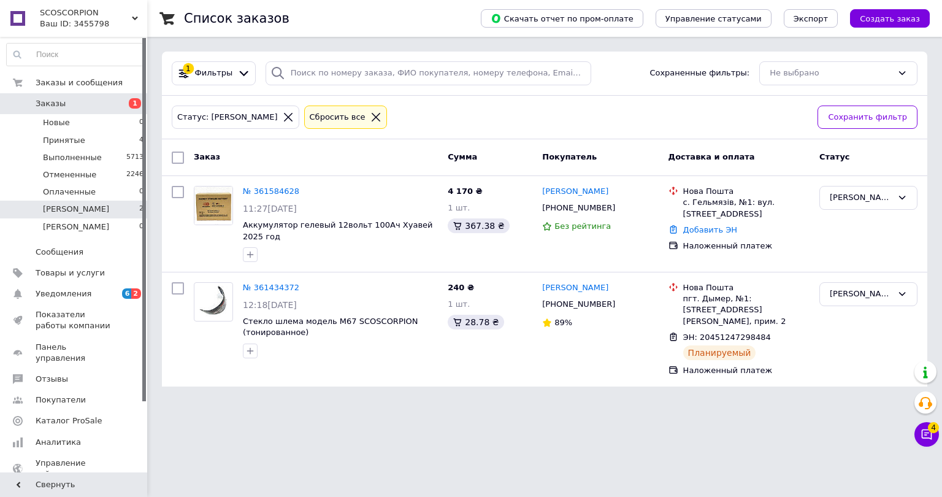  What do you see at coordinates (59, 252) in the screenshot?
I see `span: Сообщения` at bounding box center [59, 252].